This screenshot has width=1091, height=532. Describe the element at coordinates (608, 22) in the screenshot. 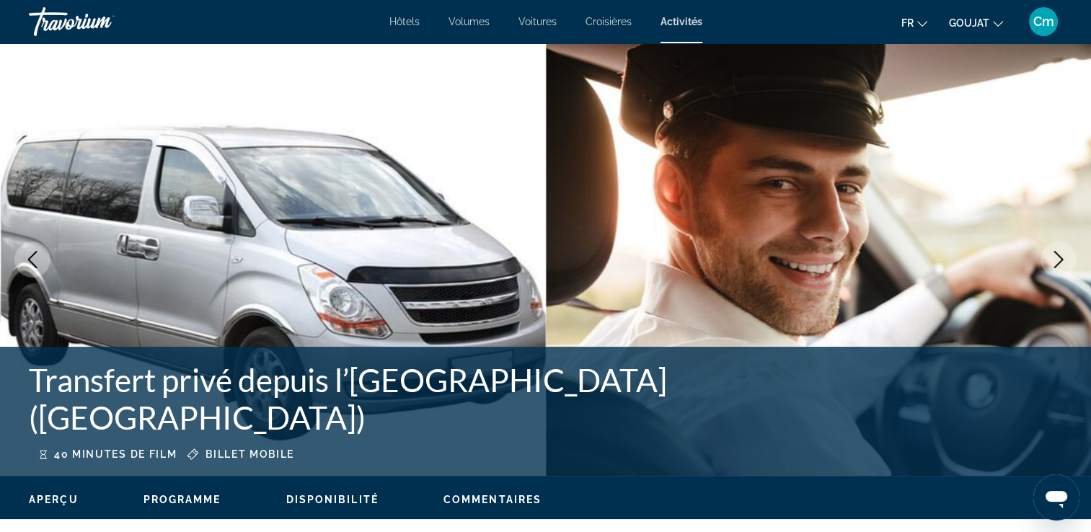

I see `span: Croisières` at that location.